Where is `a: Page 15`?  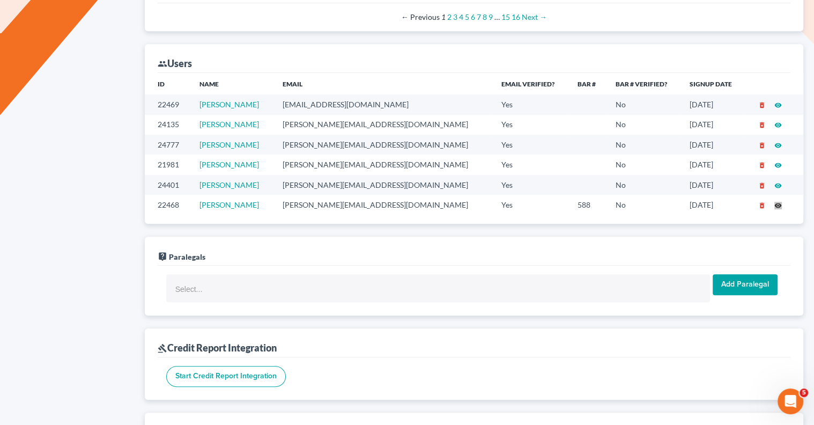 a: Page 15 is located at coordinates (506, 17).